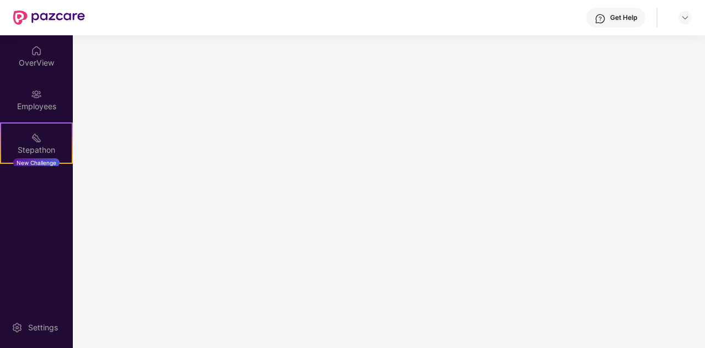 Image resolution: width=705 pixels, height=348 pixels. I want to click on div: Settings, so click(43, 327).